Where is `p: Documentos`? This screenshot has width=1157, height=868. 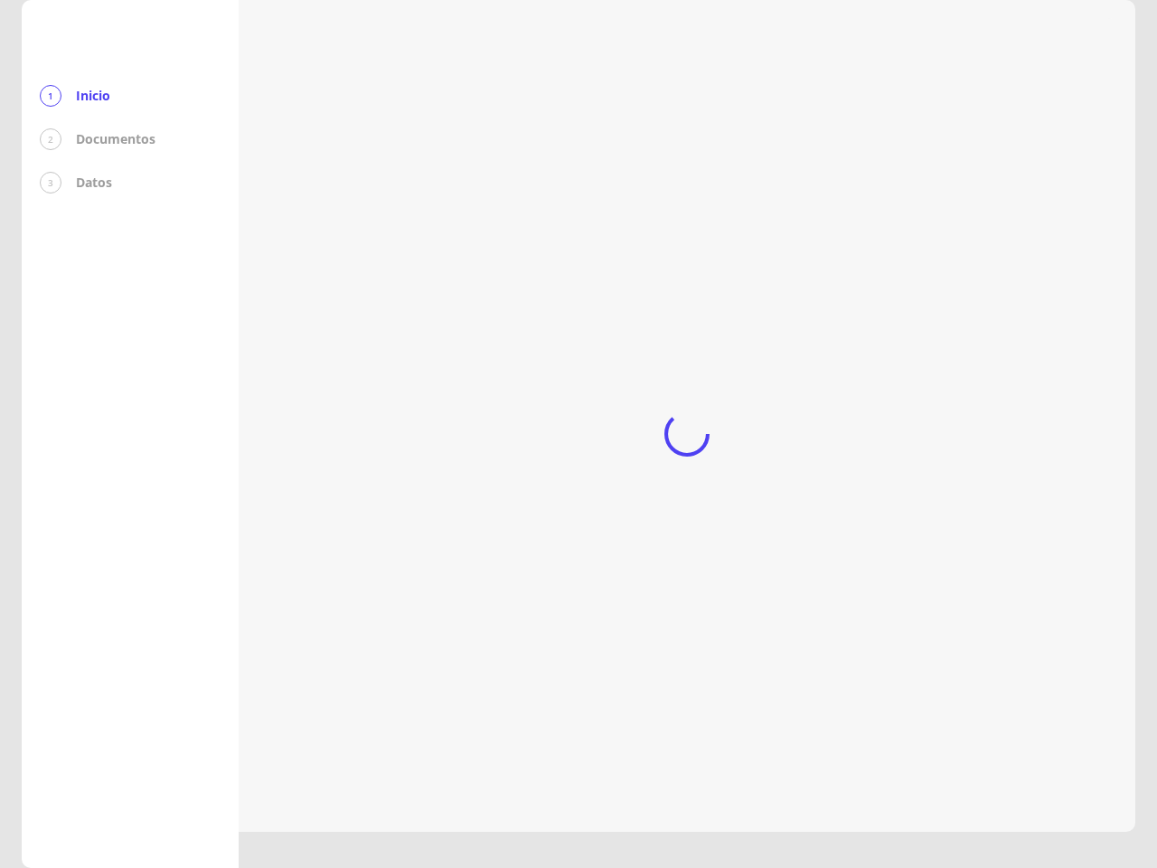 p: Documentos is located at coordinates (116, 139).